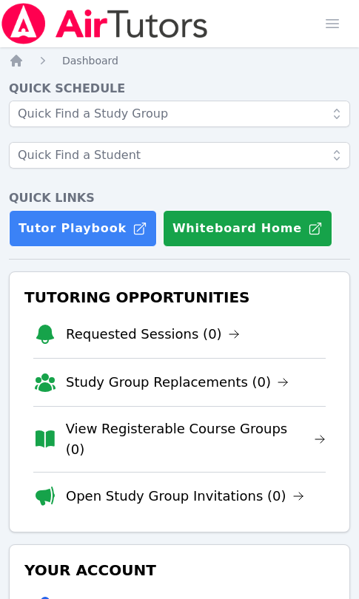 The height and width of the screenshot is (599, 359). What do you see at coordinates (83, 229) in the screenshot?
I see `a: Tutor Playbook` at bounding box center [83, 229].